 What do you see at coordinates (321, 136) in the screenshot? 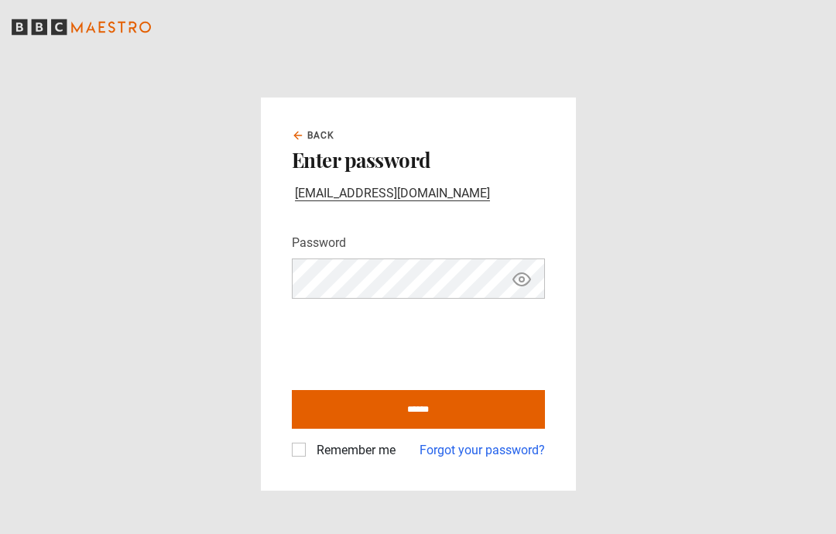
I see `span: Back` at bounding box center [321, 136].